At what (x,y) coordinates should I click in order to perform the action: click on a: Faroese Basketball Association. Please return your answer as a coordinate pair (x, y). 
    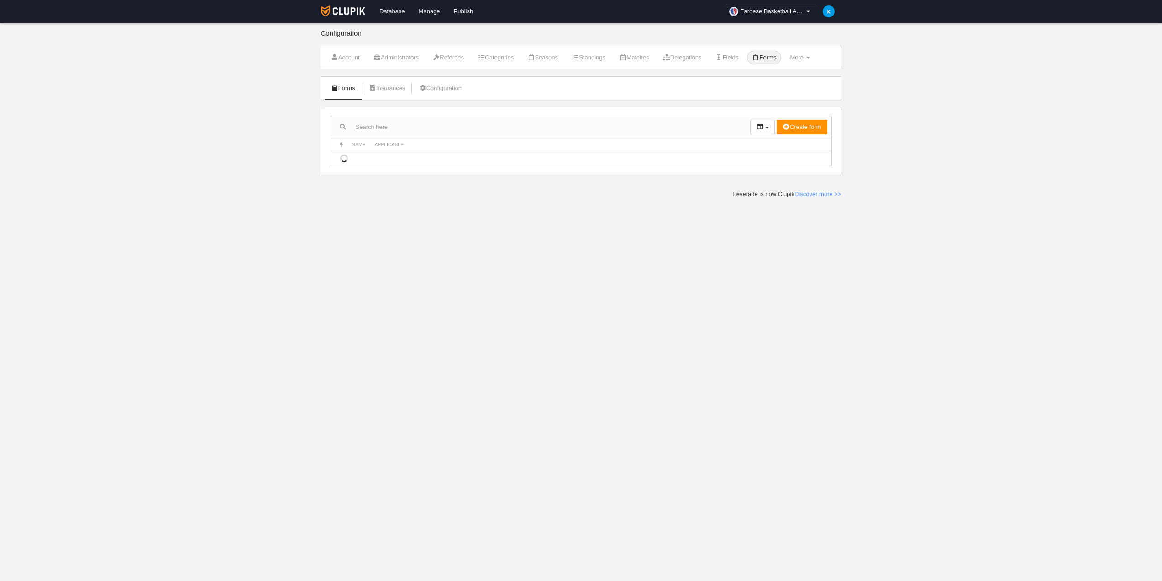
    Looking at the image, I should click on (771, 11).